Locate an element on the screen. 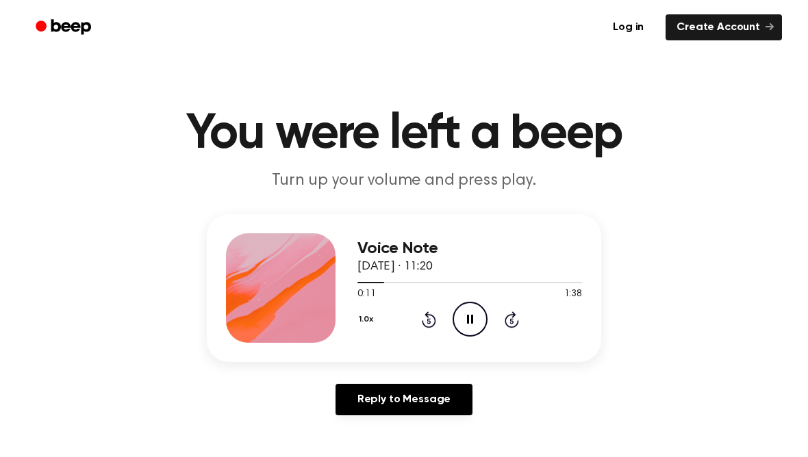  span: 1:38 is located at coordinates (573, 294).